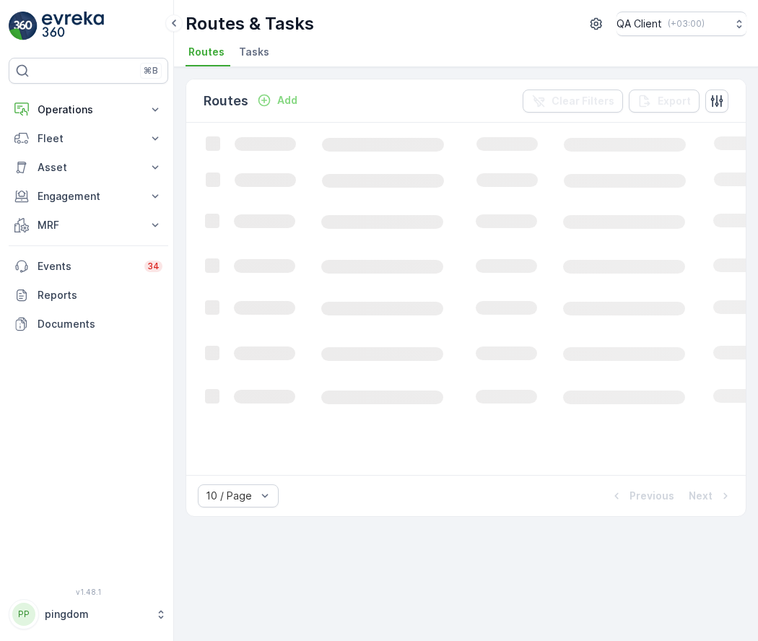 The width and height of the screenshot is (758, 641). Describe the element at coordinates (88, 139) in the screenshot. I see `button: Fleet` at that location.